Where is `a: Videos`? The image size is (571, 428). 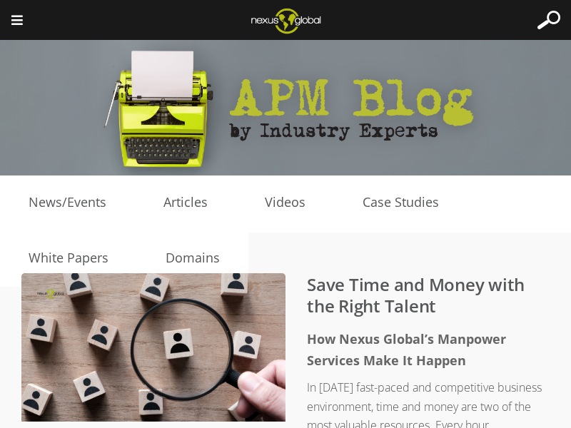 a: Videos is located at coordinates (285, 203).